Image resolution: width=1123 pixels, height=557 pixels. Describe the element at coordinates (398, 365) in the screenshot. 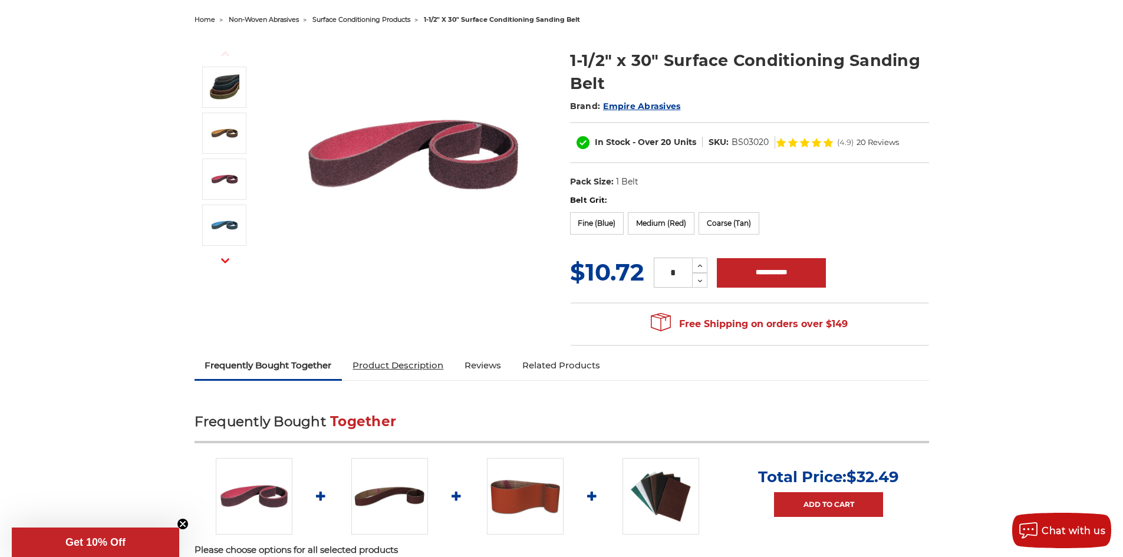

I see `a: Product Description` at that location.